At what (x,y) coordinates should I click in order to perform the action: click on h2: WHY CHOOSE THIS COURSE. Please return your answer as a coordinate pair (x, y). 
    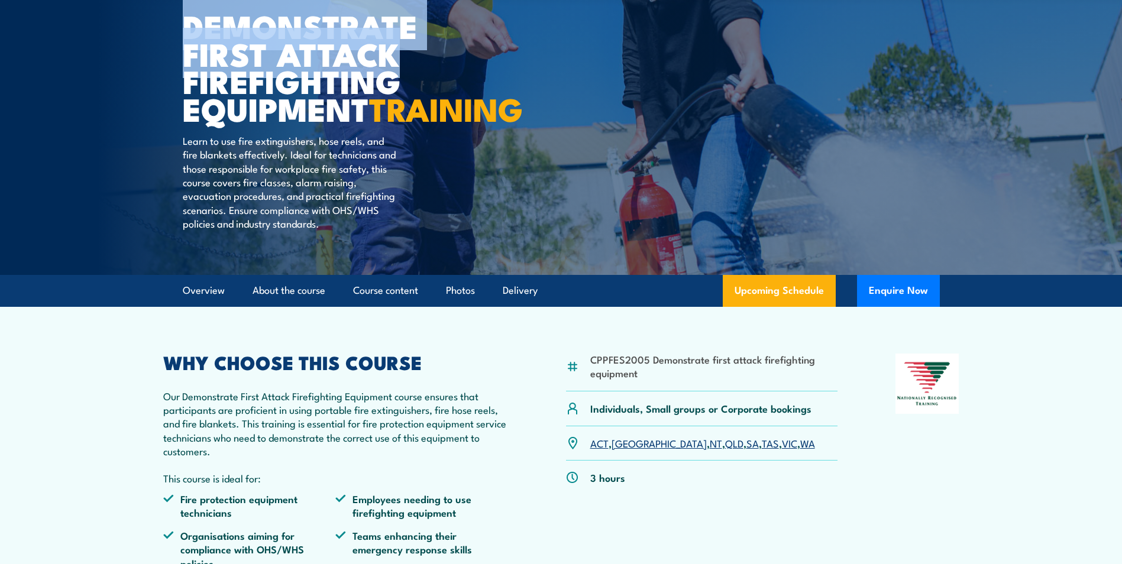
    Looking at the image, I should click on (336, 362).